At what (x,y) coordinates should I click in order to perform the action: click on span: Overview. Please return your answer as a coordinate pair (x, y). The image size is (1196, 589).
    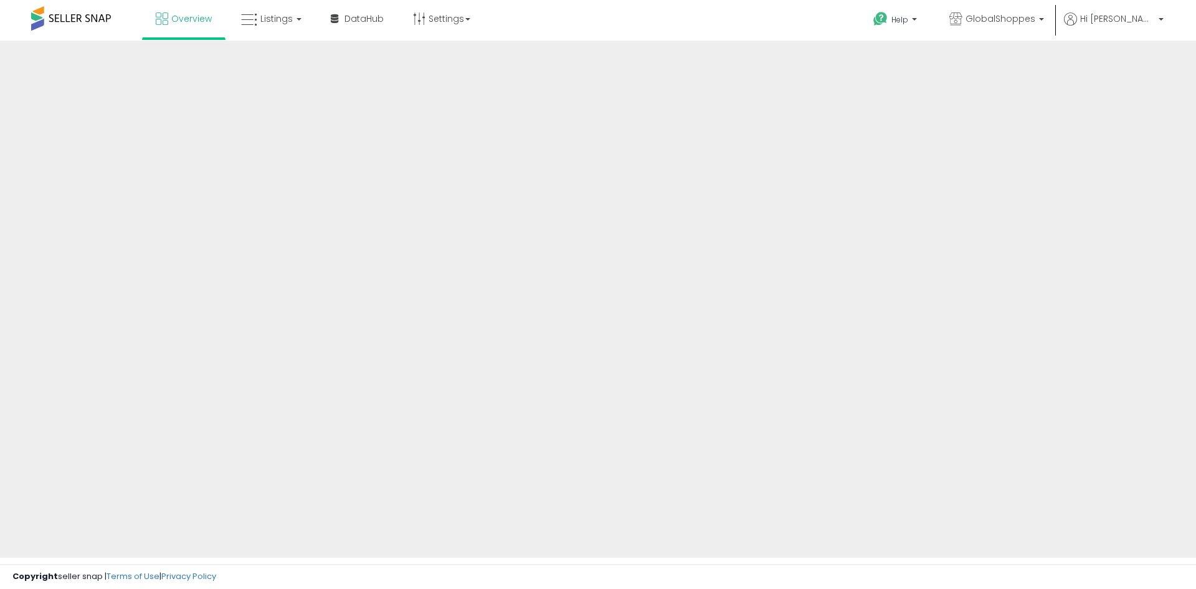
    Looking at the image, I should click on (191, 19).